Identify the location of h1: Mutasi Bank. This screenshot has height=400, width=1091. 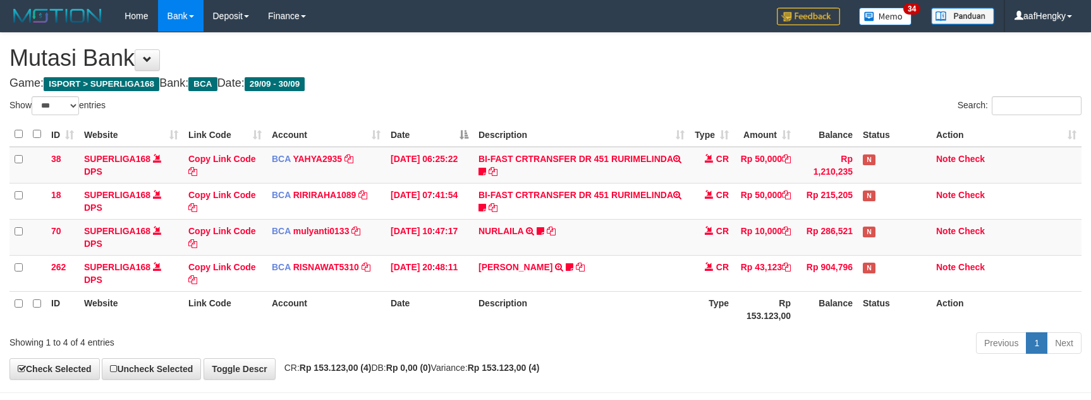
(546, 58).